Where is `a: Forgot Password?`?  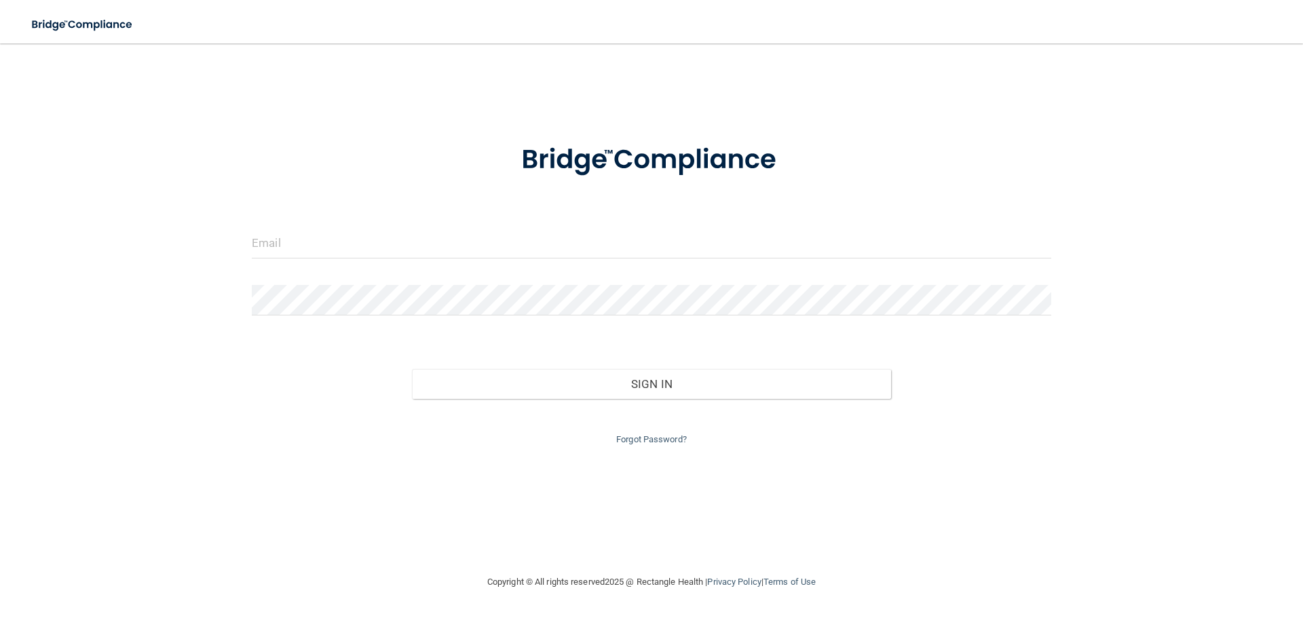
a: Forgot Password? is located at coordinates (652, 439).